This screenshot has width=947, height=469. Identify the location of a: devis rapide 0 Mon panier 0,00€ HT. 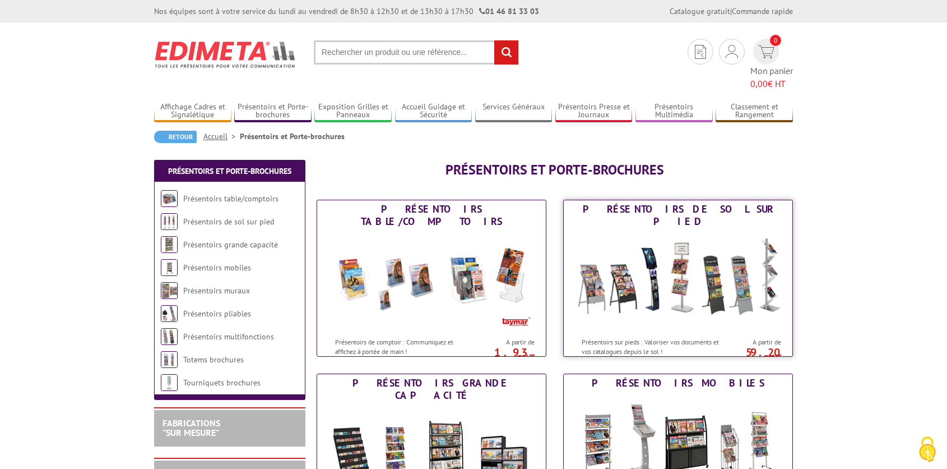
(772, 64).